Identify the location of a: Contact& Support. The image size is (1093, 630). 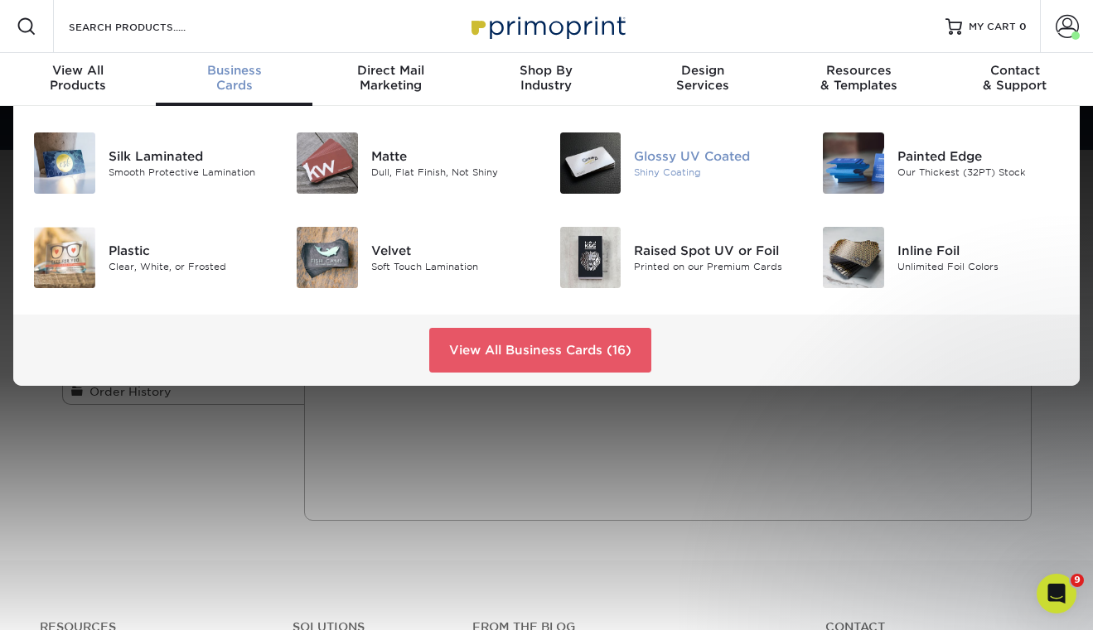
(1015, 80).